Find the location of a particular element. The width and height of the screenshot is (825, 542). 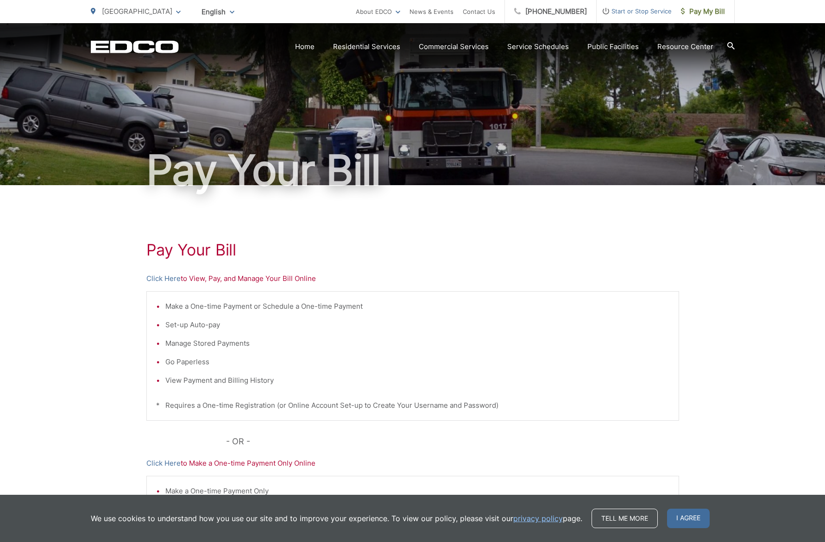

a: Contact Us is located at coordinates (479, 12).